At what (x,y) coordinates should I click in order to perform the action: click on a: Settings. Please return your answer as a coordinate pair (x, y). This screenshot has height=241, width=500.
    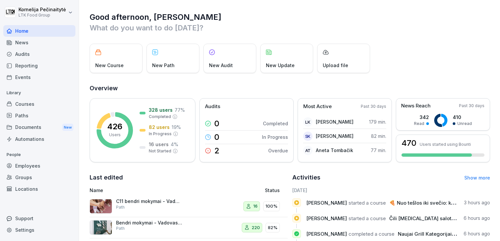
    Looking at the image, I should click on (39, 230).